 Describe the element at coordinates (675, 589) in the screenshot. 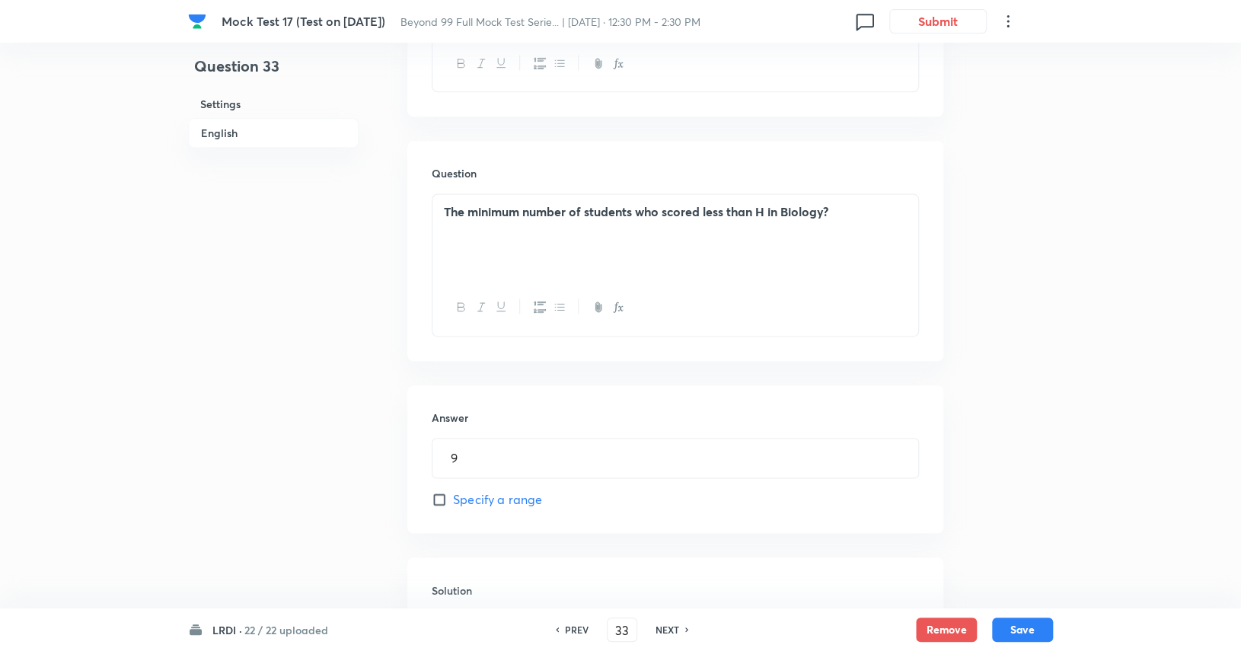

I see `h6: Solution` at that location.